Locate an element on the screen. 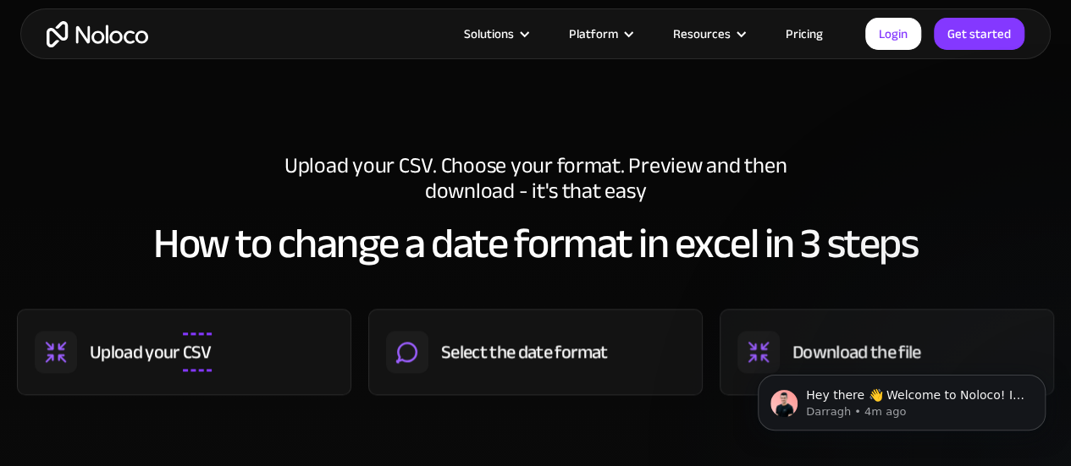 The width and height of the screenshot is (1071, 466). a: Get started is located at coordinates (978, 34).